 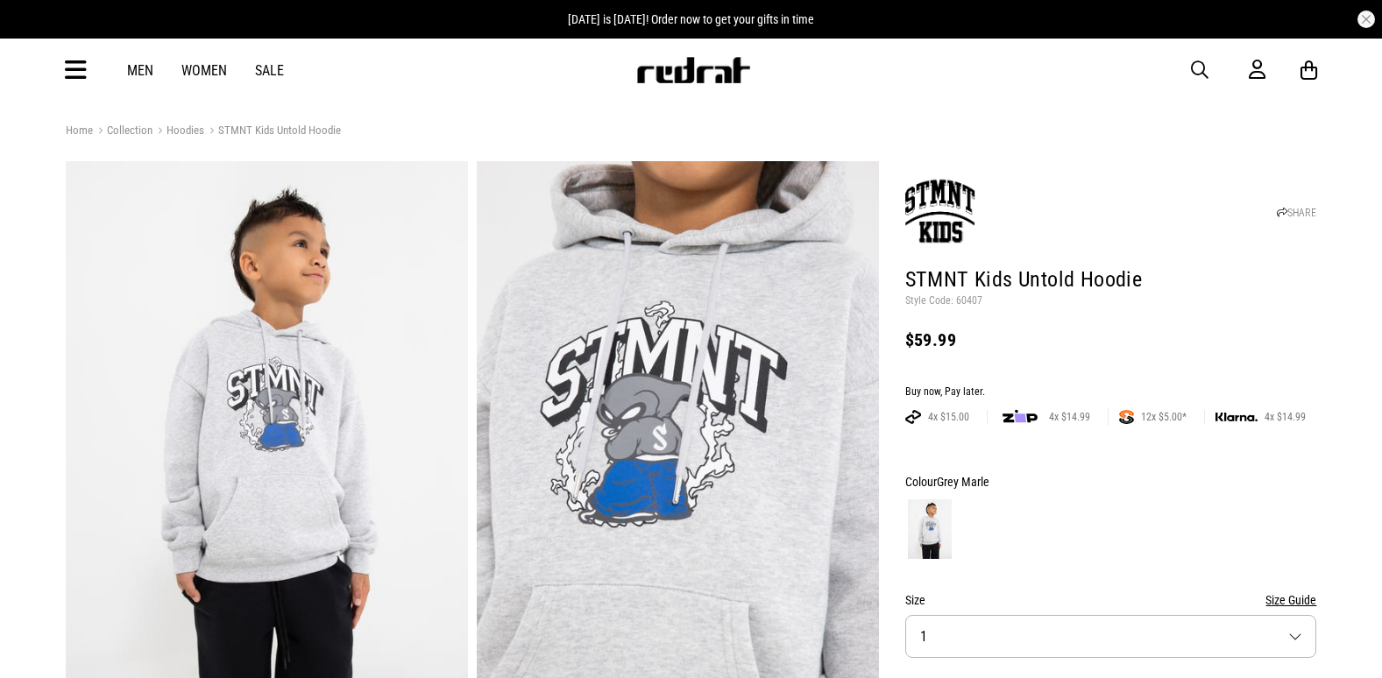 I want to click on img: Redrat logo, so click(x=693, y=70).